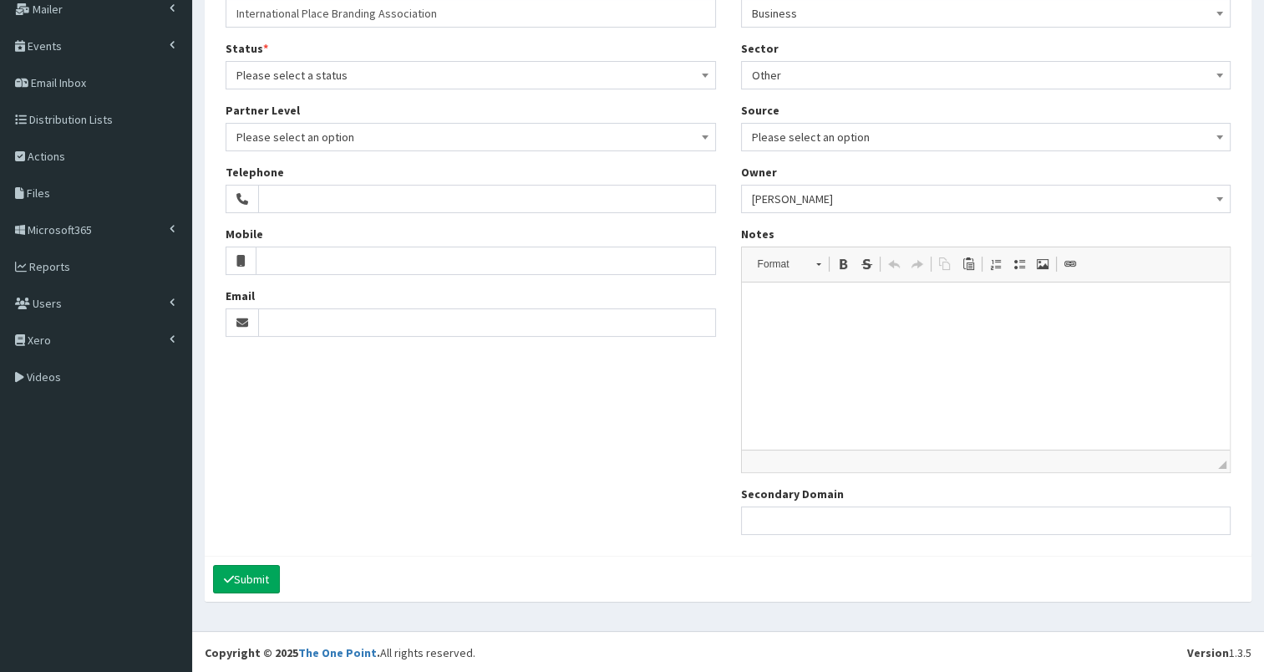 This screenshot has height=672, width=1264. Describe the element at coordinates (246, 579) in the screenshot. I see `button: Submit` at that location.